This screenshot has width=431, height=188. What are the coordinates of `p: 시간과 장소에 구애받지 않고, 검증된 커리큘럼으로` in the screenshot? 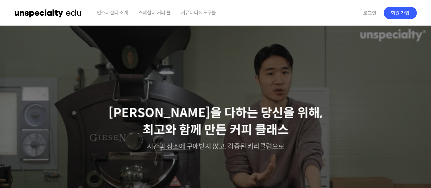 It's located at (216, 146).